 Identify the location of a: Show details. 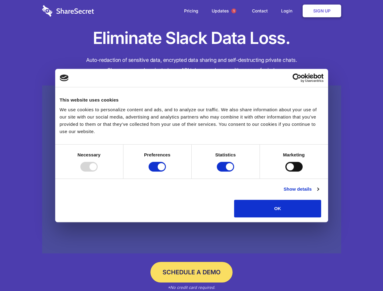
(301, 189).